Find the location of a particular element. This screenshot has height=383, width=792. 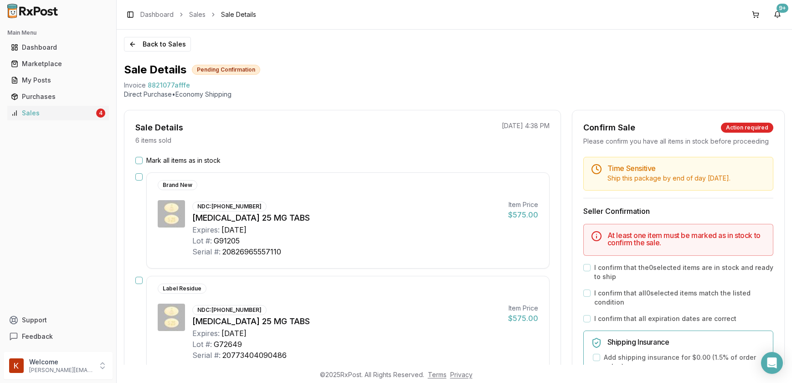

p: Direct Purchase • Economy Shipping is located at coordinates (454, 94).